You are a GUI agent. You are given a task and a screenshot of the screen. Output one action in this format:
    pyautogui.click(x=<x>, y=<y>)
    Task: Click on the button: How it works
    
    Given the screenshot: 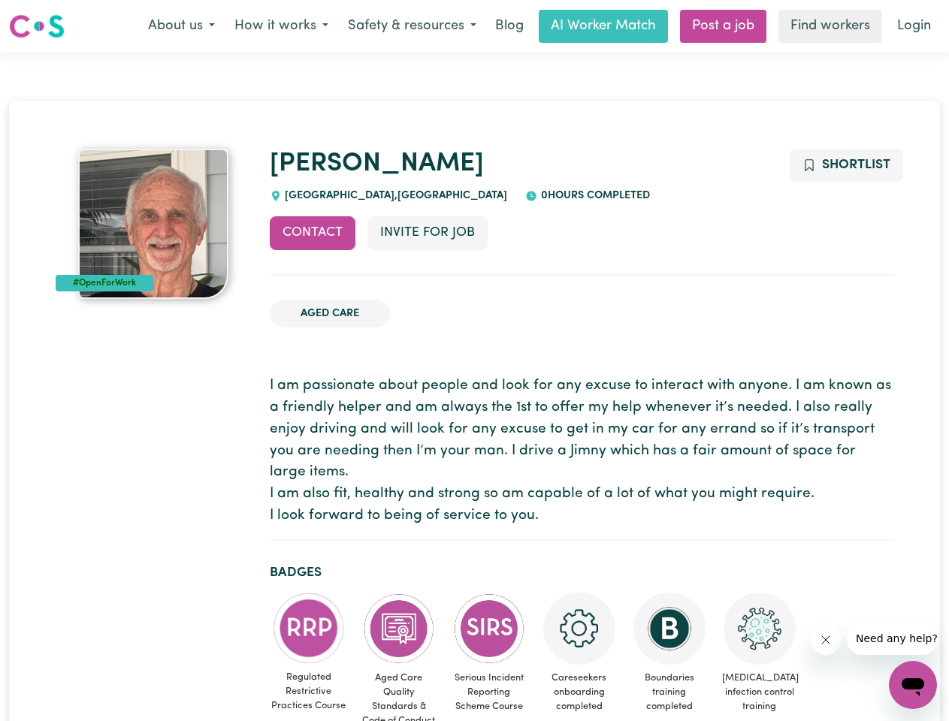 What is the action you would take?
    pyautogui.click(x=281, y=26)
    